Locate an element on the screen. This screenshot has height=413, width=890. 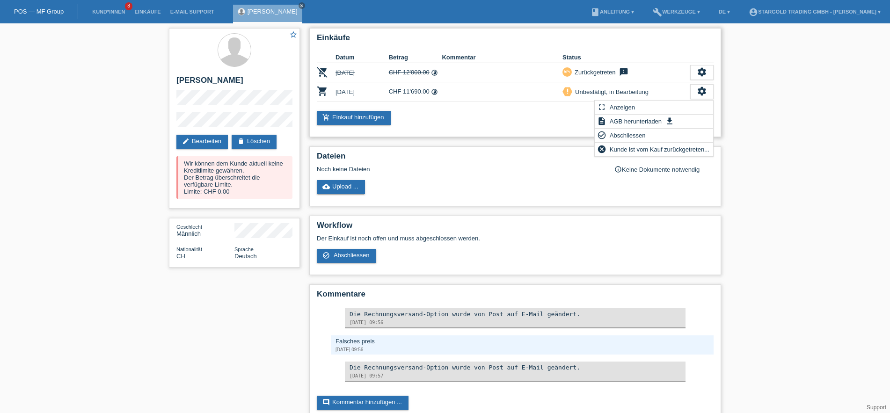
i: edit is located at coordinates (186, 141).